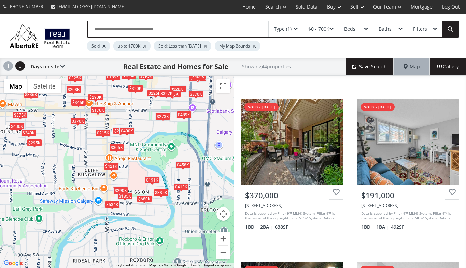  I want to click on span: 638 SF, so click(282, 227).